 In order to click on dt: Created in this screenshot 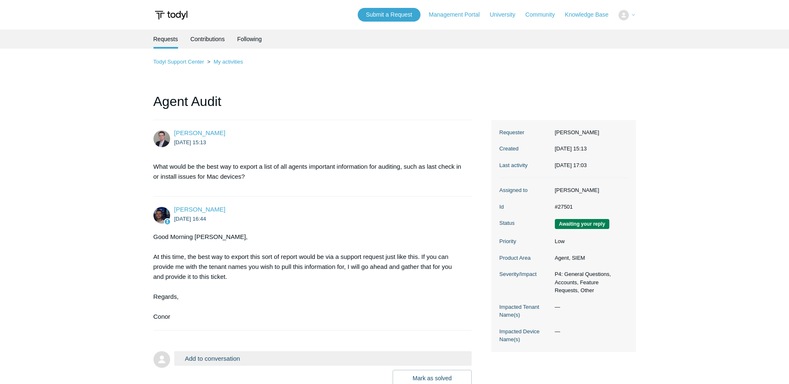, I will do `click(525, 149)`.